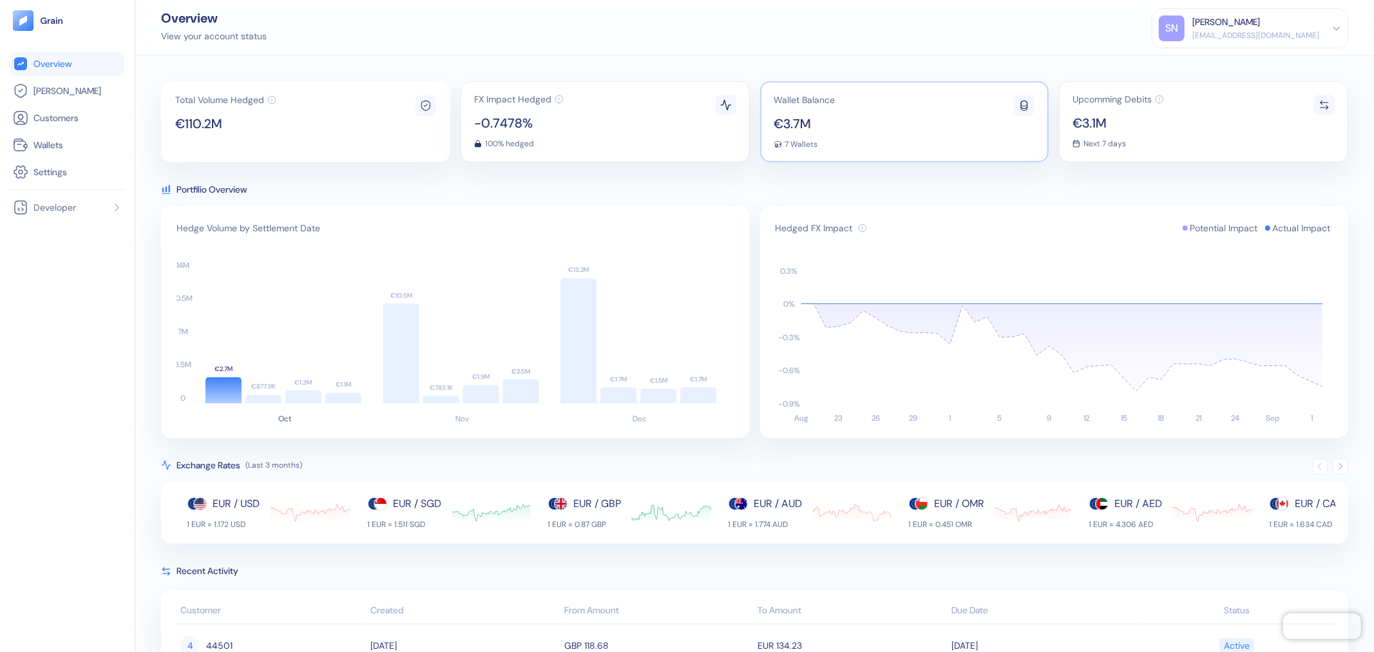  What do you see at coordinates (1198, 418) in the screenshot?
I see `text: 21` at bounding box center [1198, 418].